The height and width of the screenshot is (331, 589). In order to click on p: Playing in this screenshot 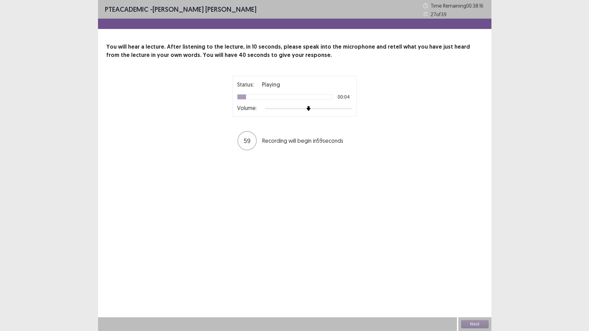, I will do `click(271, 85)`.